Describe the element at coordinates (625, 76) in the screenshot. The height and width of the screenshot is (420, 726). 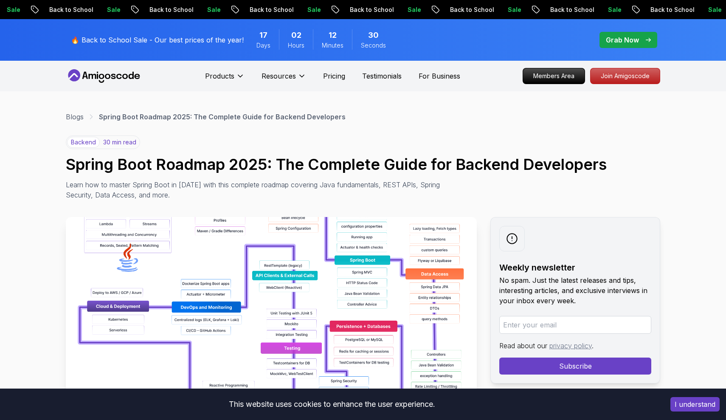
I see `a: Join Amigoscode` at that location.